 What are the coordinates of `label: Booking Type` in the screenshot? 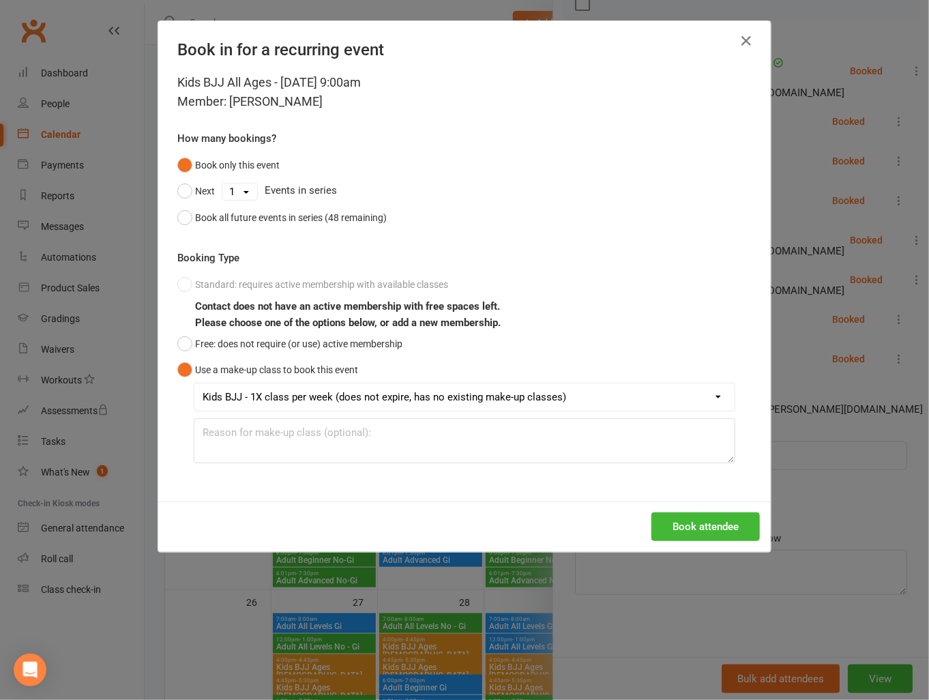 It's located at (208, 258).